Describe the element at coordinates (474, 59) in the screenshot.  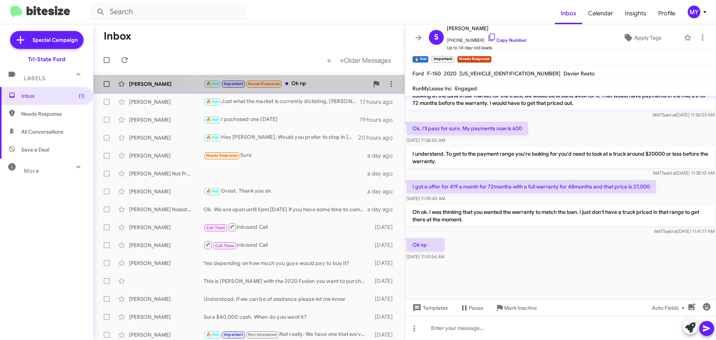
I see `small: Needs Response` at that location.